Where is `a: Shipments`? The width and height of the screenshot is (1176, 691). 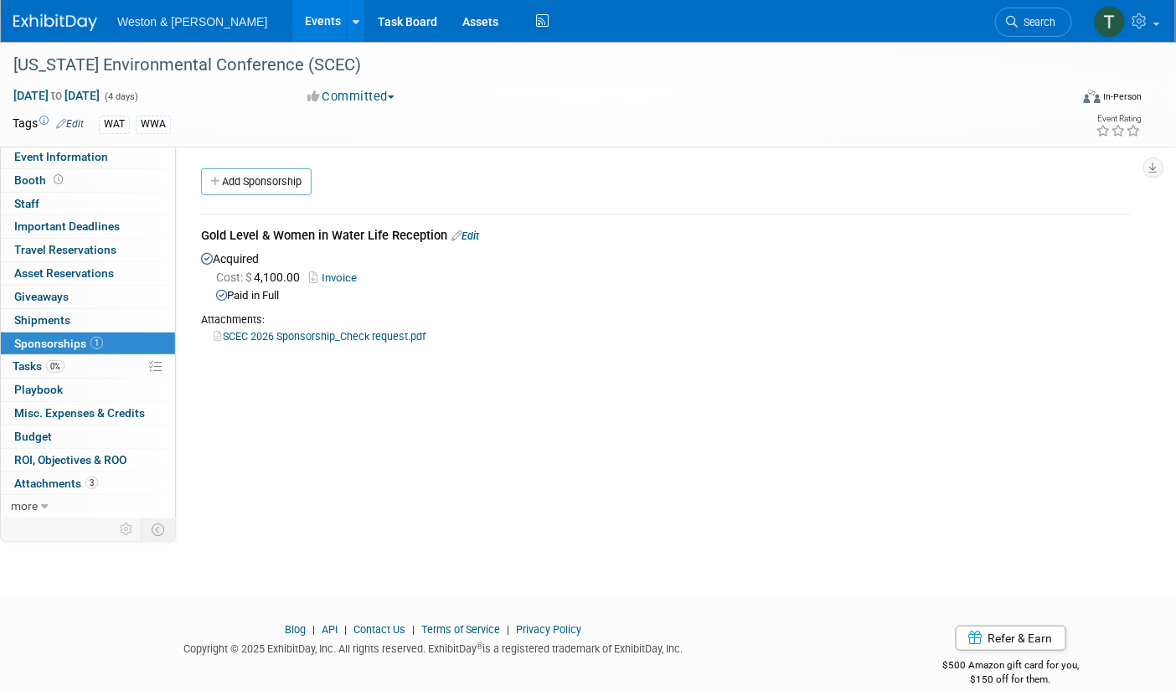
a: Shipments is located at coordinates (88, 320).